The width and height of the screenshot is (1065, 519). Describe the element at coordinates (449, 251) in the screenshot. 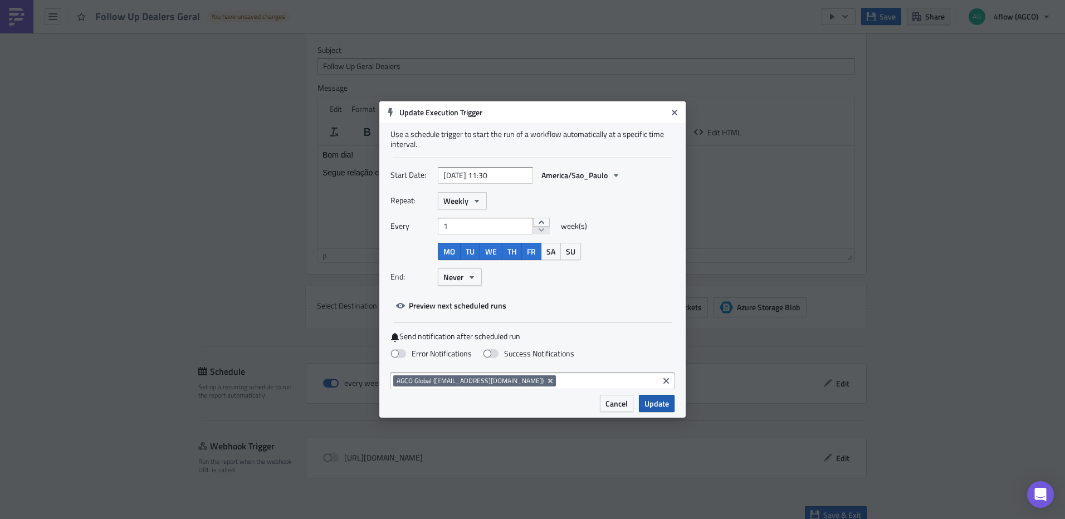

I see `button: MO` at that location.